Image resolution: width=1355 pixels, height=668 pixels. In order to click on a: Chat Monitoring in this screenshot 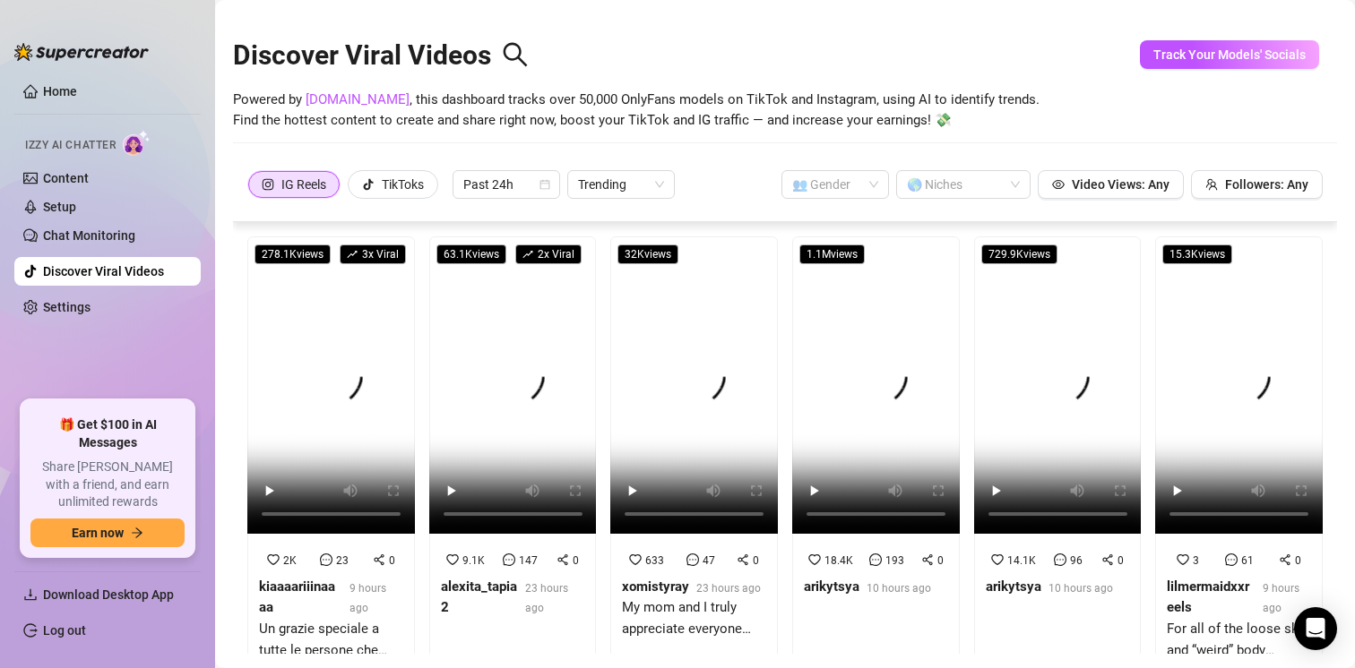, I will do `click(89, 236)`.